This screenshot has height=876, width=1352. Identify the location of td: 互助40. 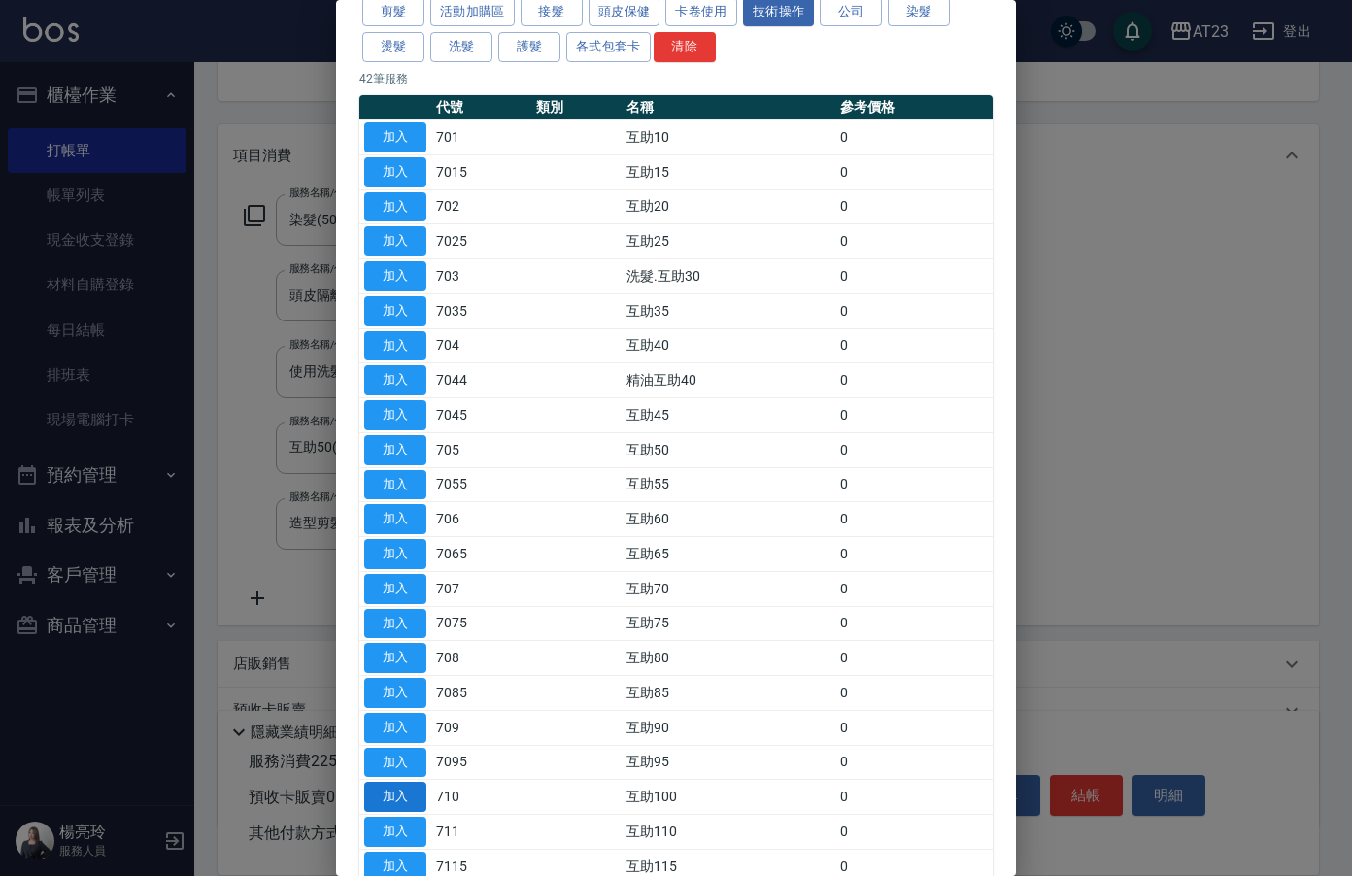
(729, 346).